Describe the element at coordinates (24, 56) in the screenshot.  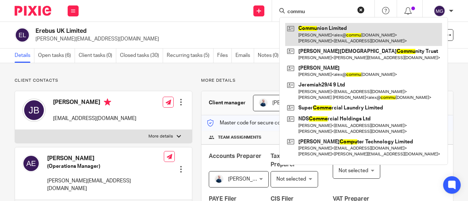
I see `a: Details` at that location.